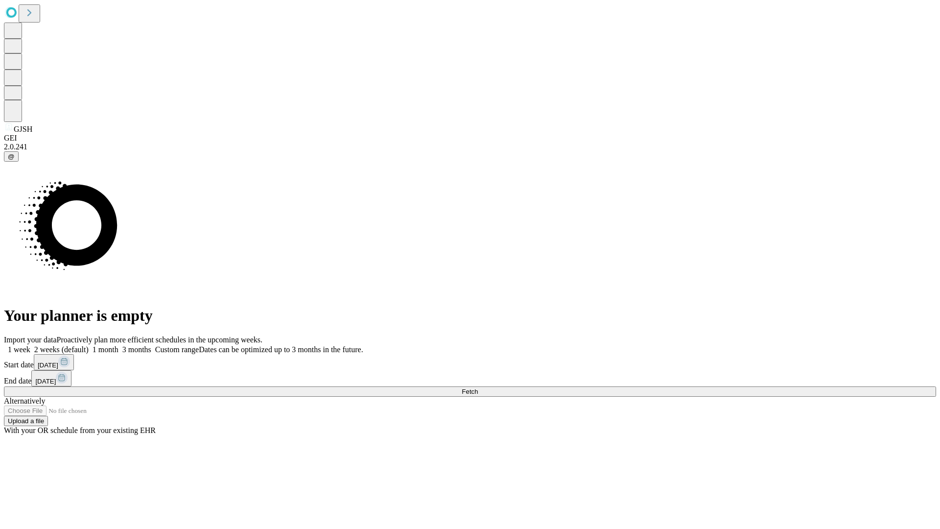  What do you see at coordinates (19, 349) in the screenshot?
I see `span: 1 week` at bounding box center [19, 349].